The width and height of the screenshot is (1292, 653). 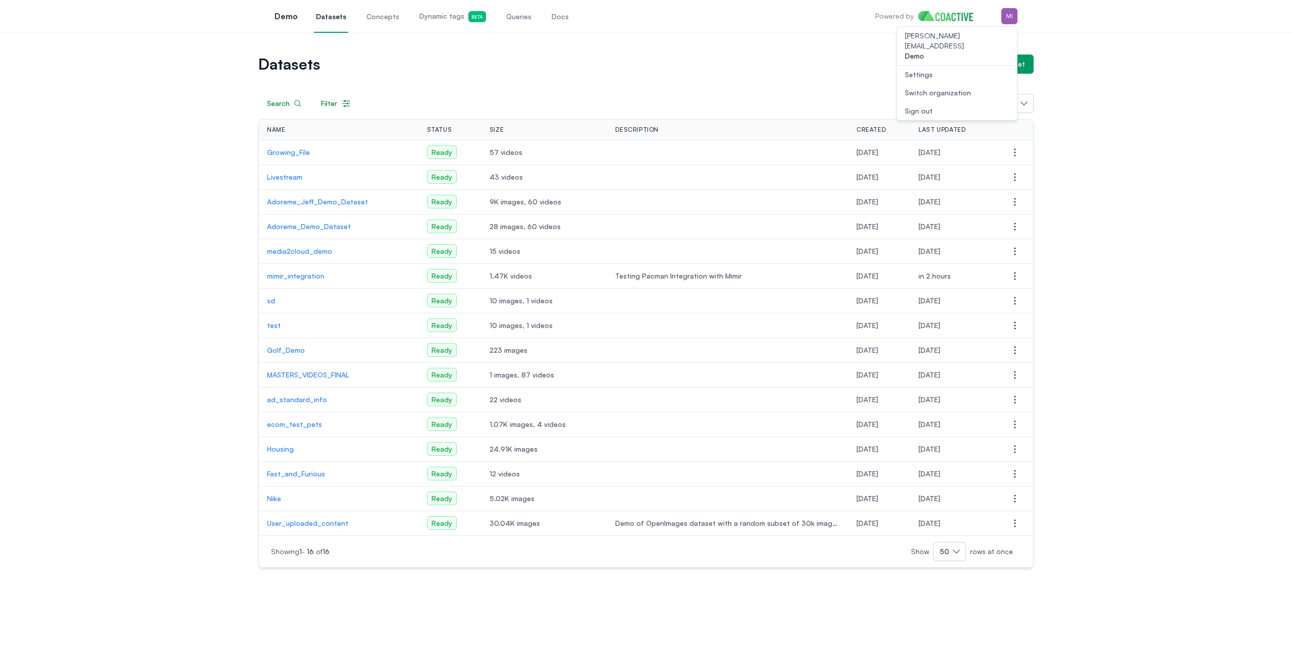 What do you see at coordinates (545, 523) in the screenshot?
I see `span: 30.04K images` at bounding box center [545, 523].